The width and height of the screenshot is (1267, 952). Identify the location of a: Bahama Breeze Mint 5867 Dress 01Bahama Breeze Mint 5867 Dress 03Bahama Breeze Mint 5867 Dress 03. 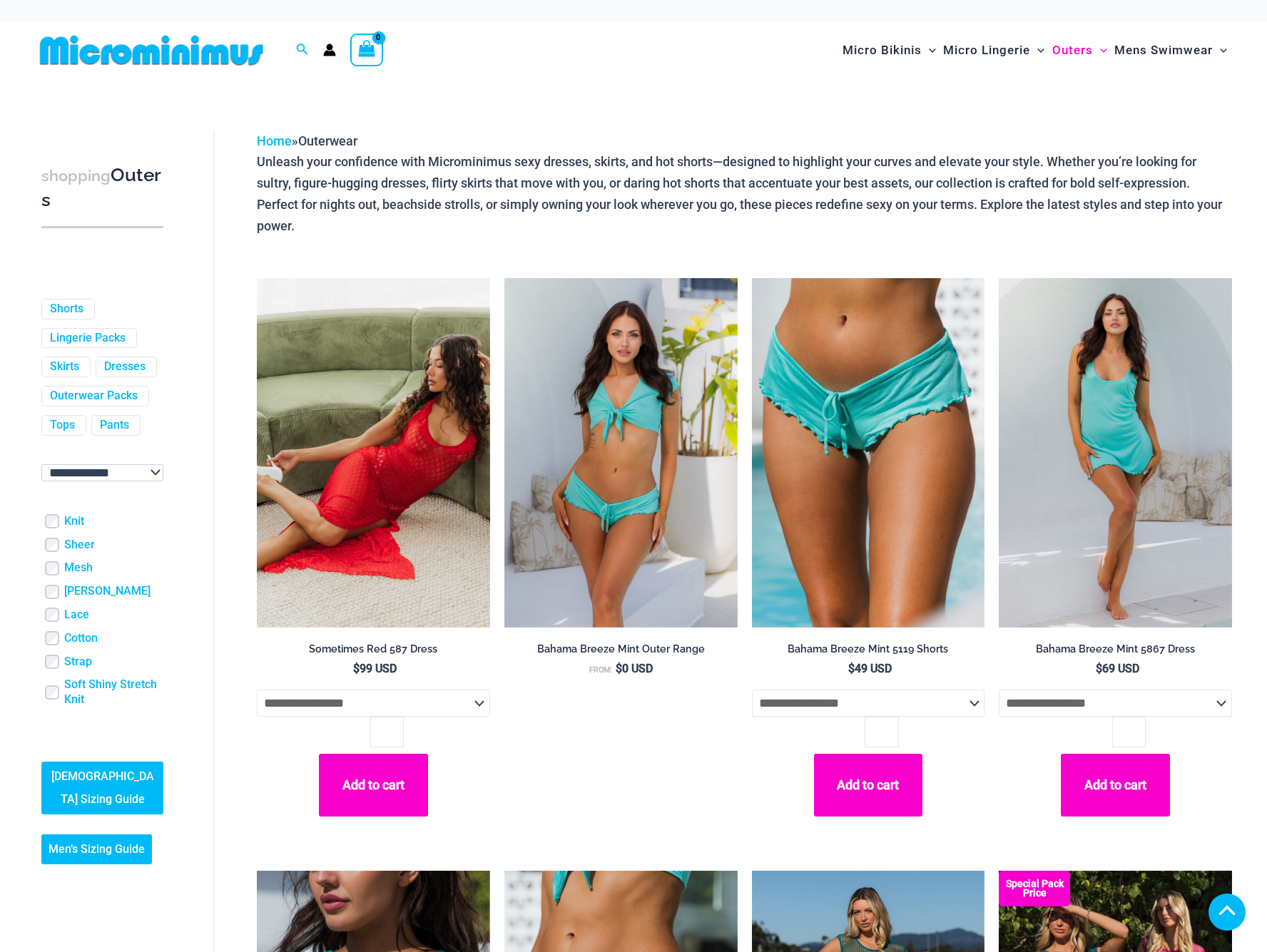
(1114, 453).